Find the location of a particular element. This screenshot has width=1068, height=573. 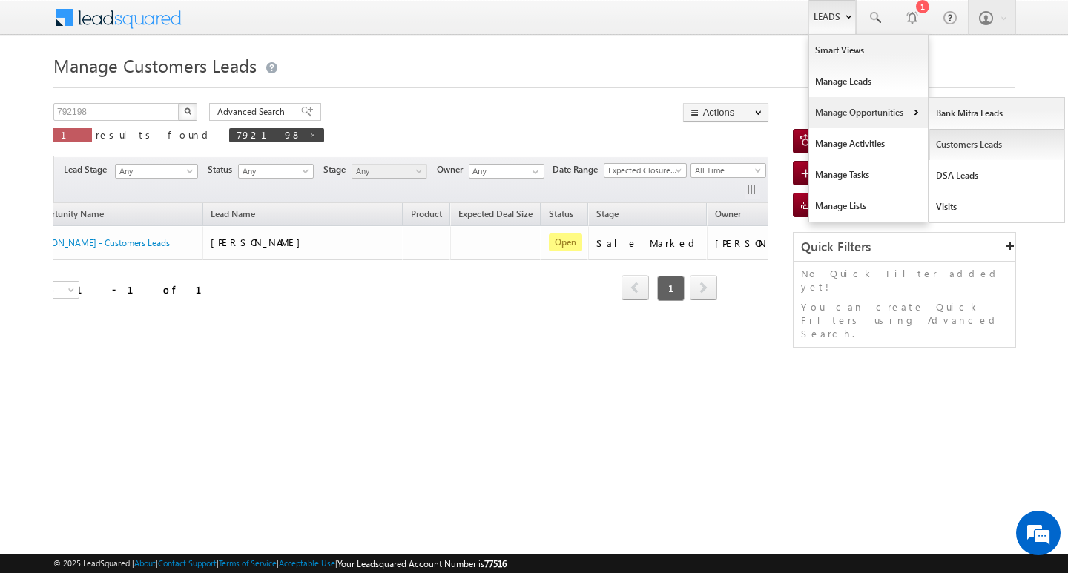

em: Start Chat is located at coordinates (235, 466).